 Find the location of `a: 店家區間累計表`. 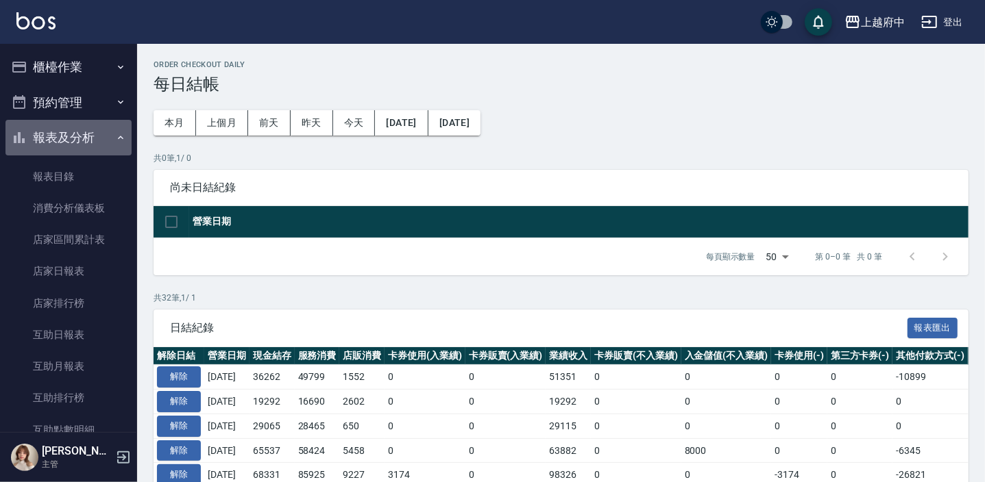

a: 店家區間累計表 is located at coordinates (69, 240).